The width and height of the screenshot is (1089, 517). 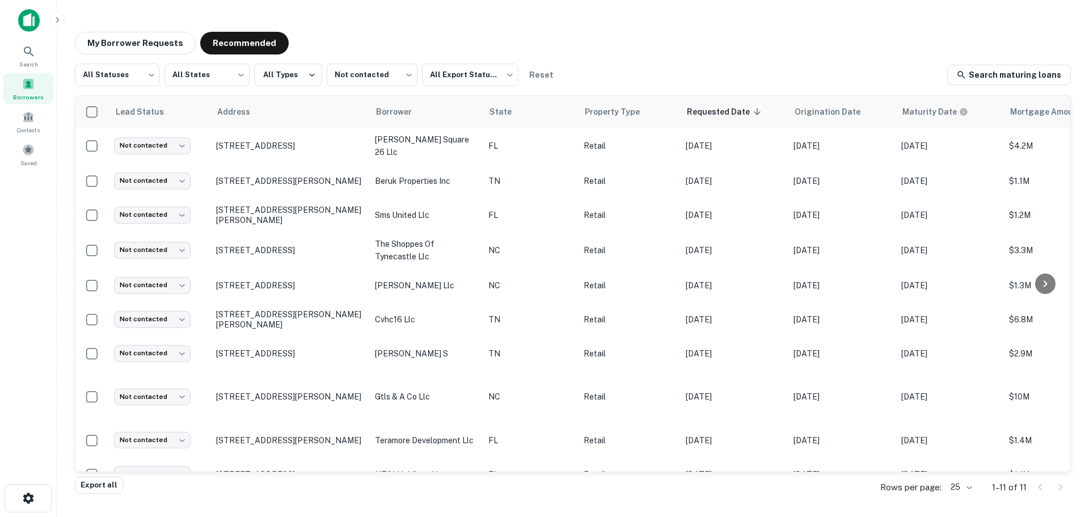 I want to click on th: Requested Date, so click(x=734, y=112).